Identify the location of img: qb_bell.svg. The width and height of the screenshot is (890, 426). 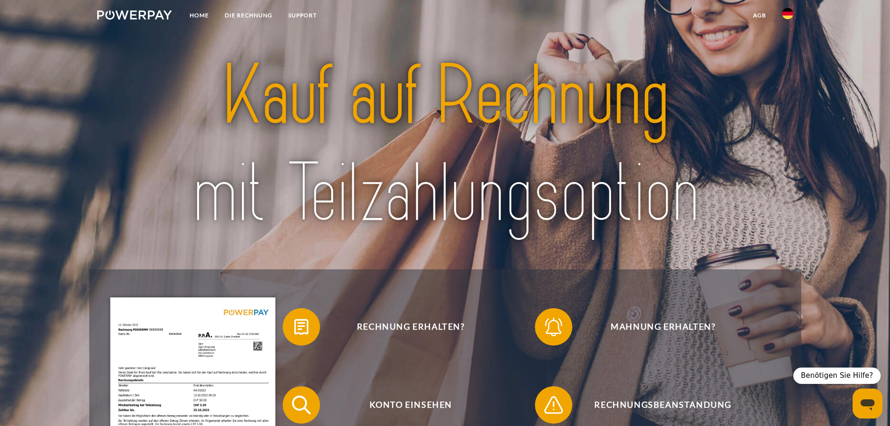
(554, 327).